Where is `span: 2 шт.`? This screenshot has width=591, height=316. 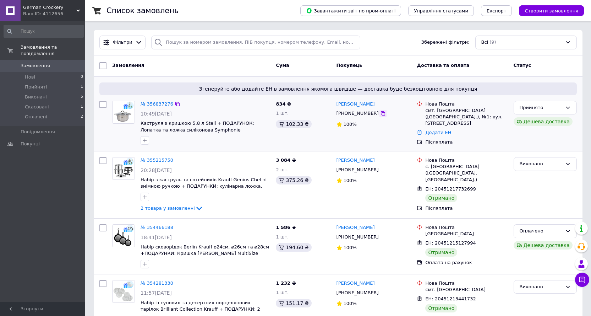
span: 2 шт. is located at coordinates (282, 169).